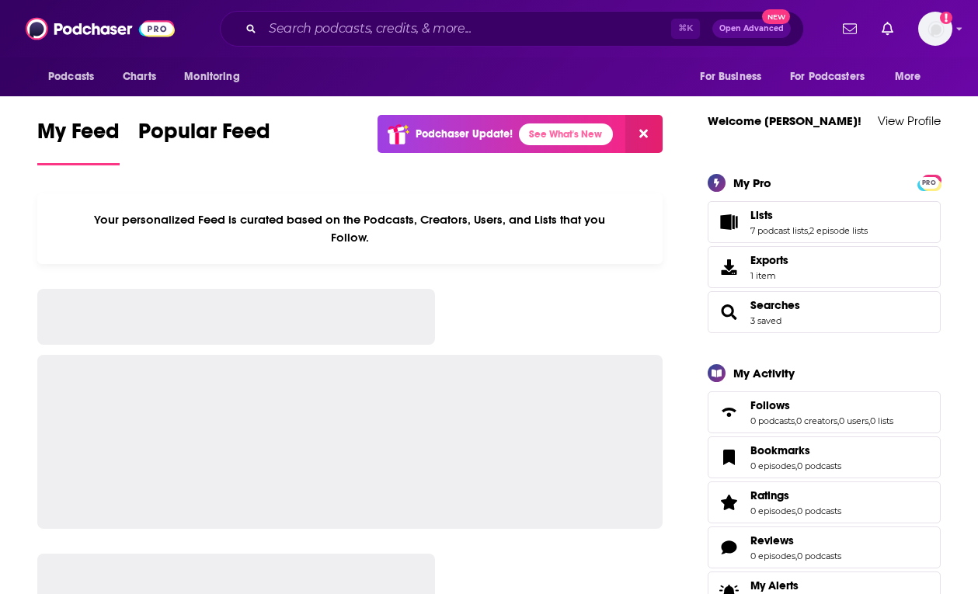 The height and width of the screenshot is (594, 978). What do you see at coordinates (751, 29) in the screenshot?
I see `button: Open AdvancedNew` at bounding box center [751, 29].